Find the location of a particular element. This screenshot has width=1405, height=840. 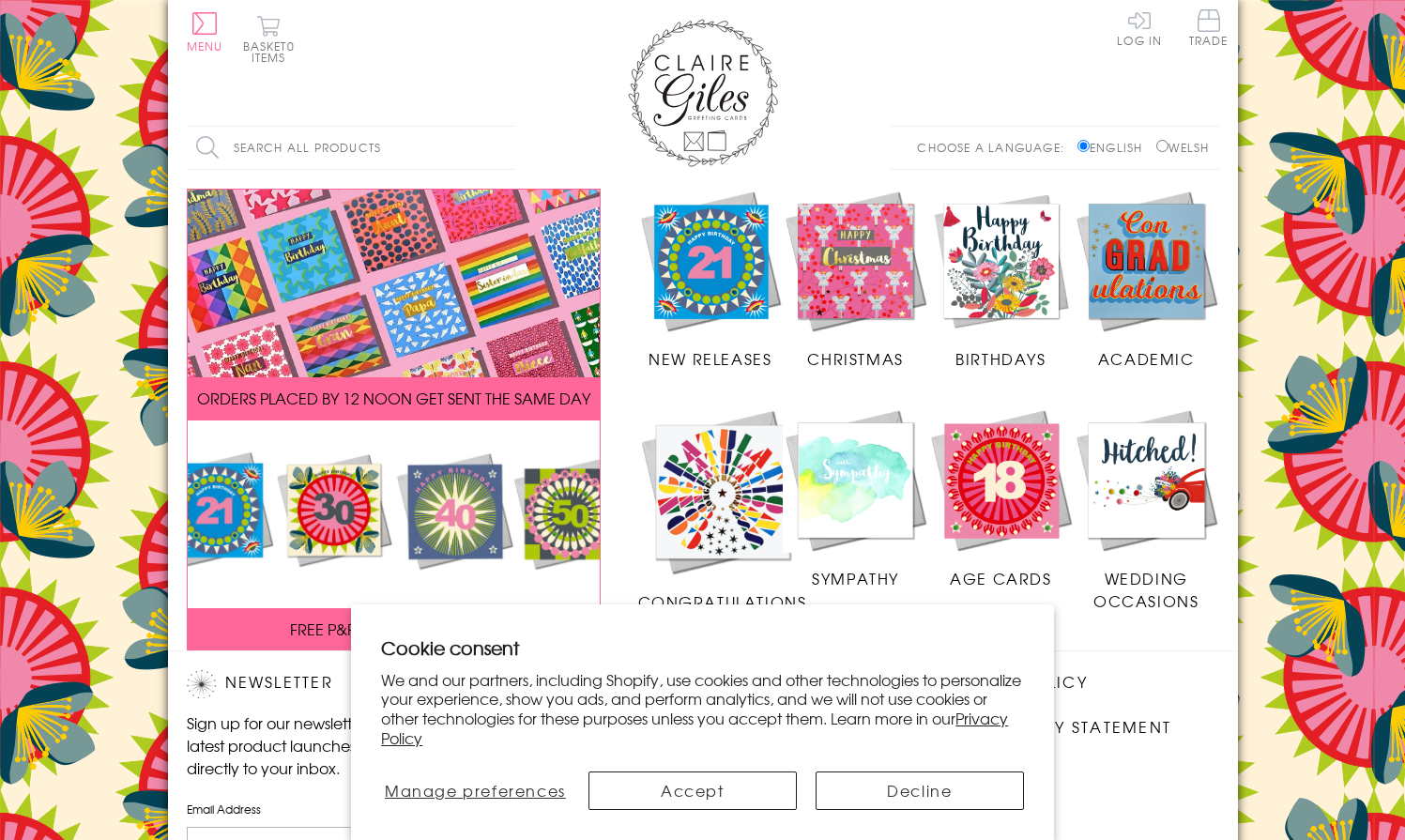

a: Congratulations is located at coordinates (722, 509).